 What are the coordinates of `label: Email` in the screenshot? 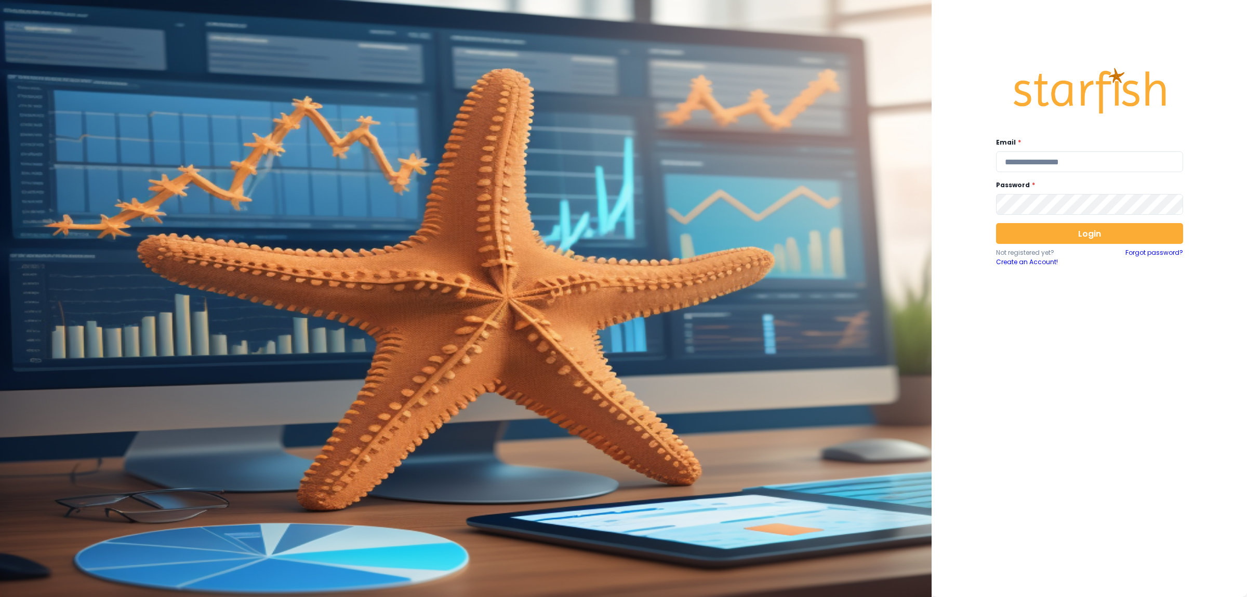 It's located at (1087, 142).